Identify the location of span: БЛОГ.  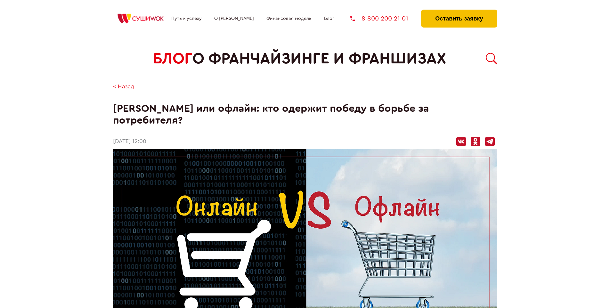
(173, 59).